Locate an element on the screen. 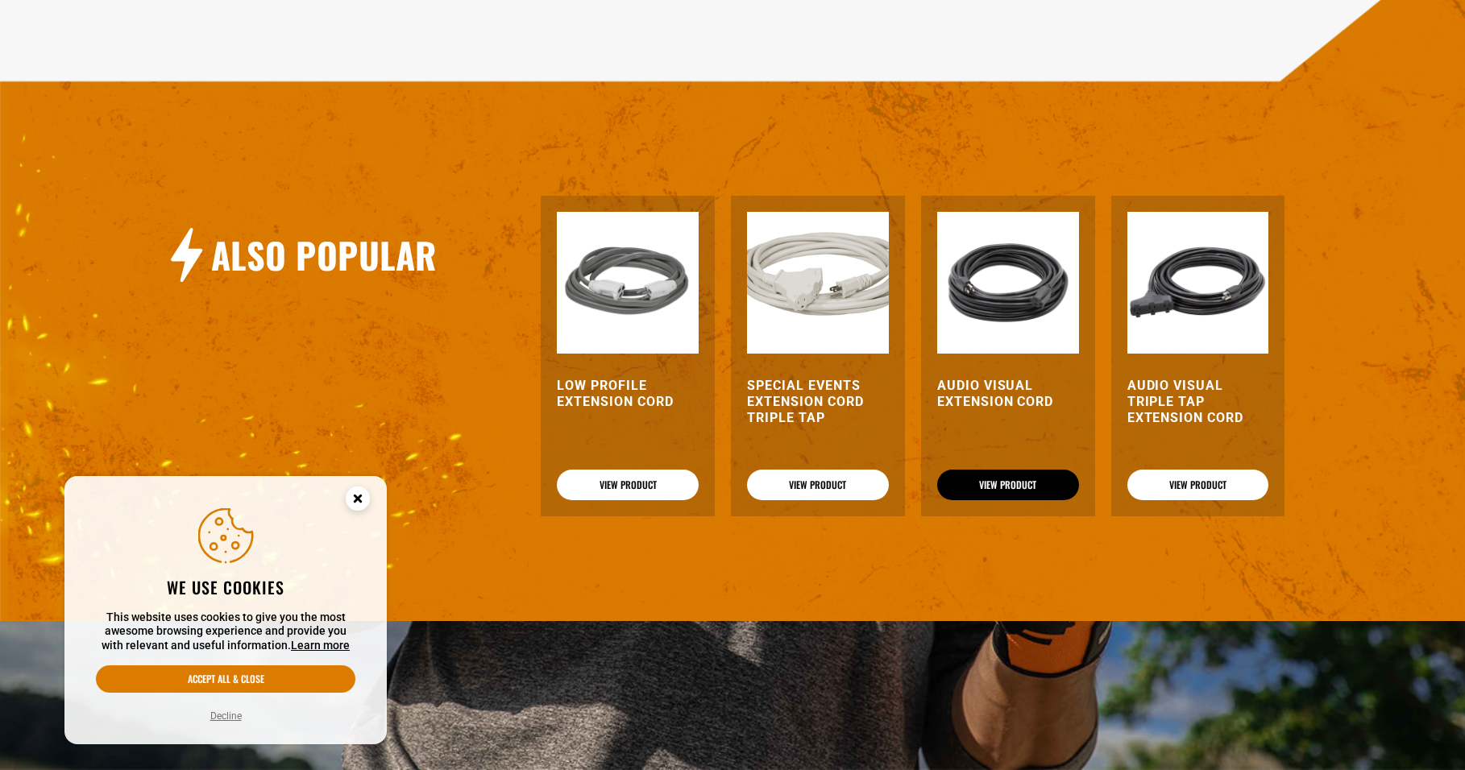 This screenshot has height=770, width=1465. h3: Special Events Extension Cord Triple Tap is located at coordinates (818, 402).